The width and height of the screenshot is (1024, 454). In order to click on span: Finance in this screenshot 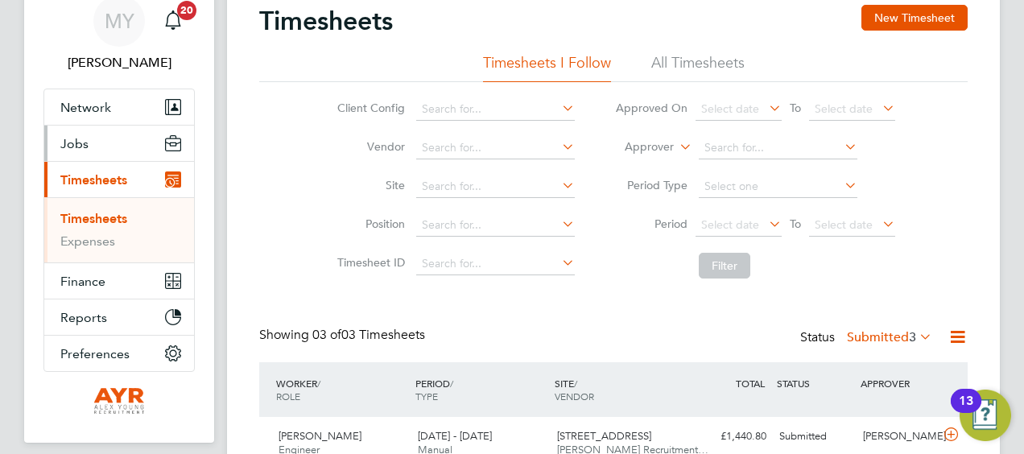, I will do `click(83, 281)`.